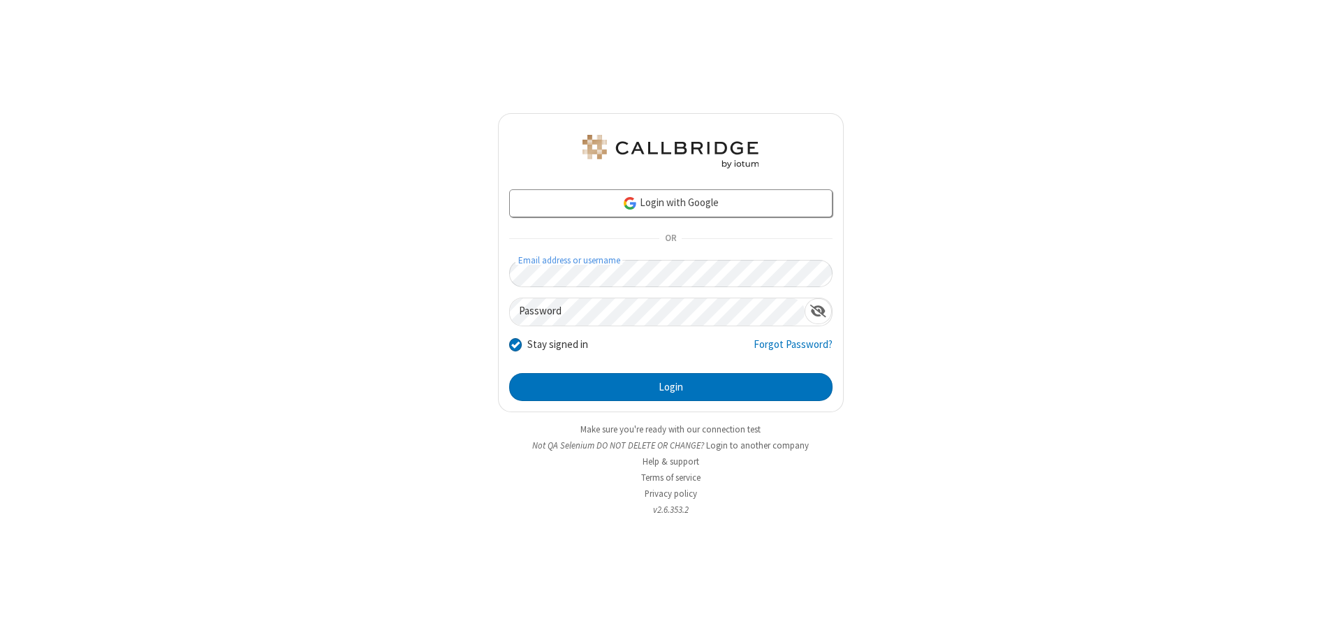 The image size is (1341, 640). I want to click on label: Stay signed in, so click(557, 344).